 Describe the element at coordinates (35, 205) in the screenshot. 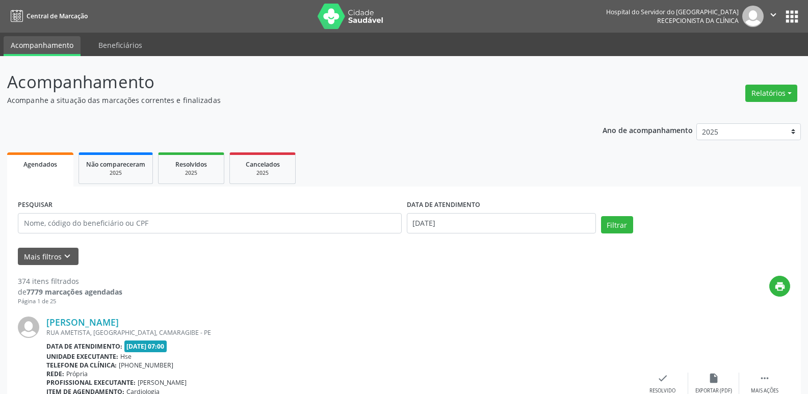

I see `label: PESQUISAR` at that location.